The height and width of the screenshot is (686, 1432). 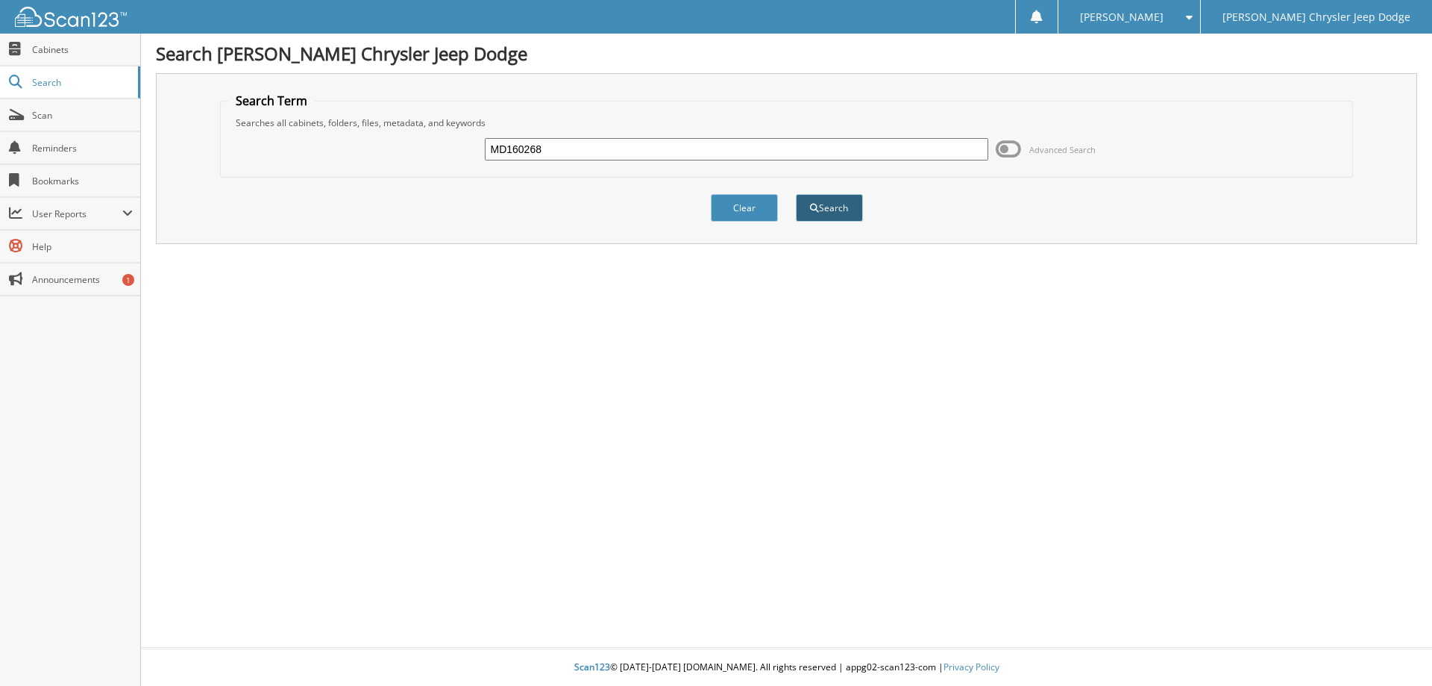 I want to click on span: Reminders, so click(x=82, y=148).